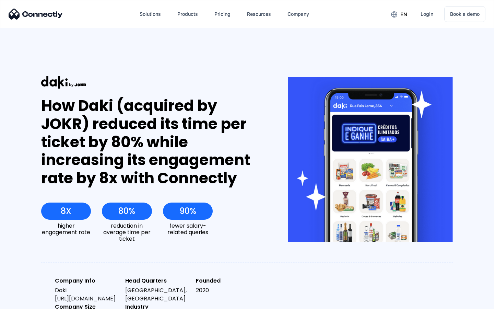 The height and width of the screenshot is (309, 494). What do you see at coordinates (36, 14) in the screenshot?
I see `img: Connectly Logo` at bounding box center [36, 14].